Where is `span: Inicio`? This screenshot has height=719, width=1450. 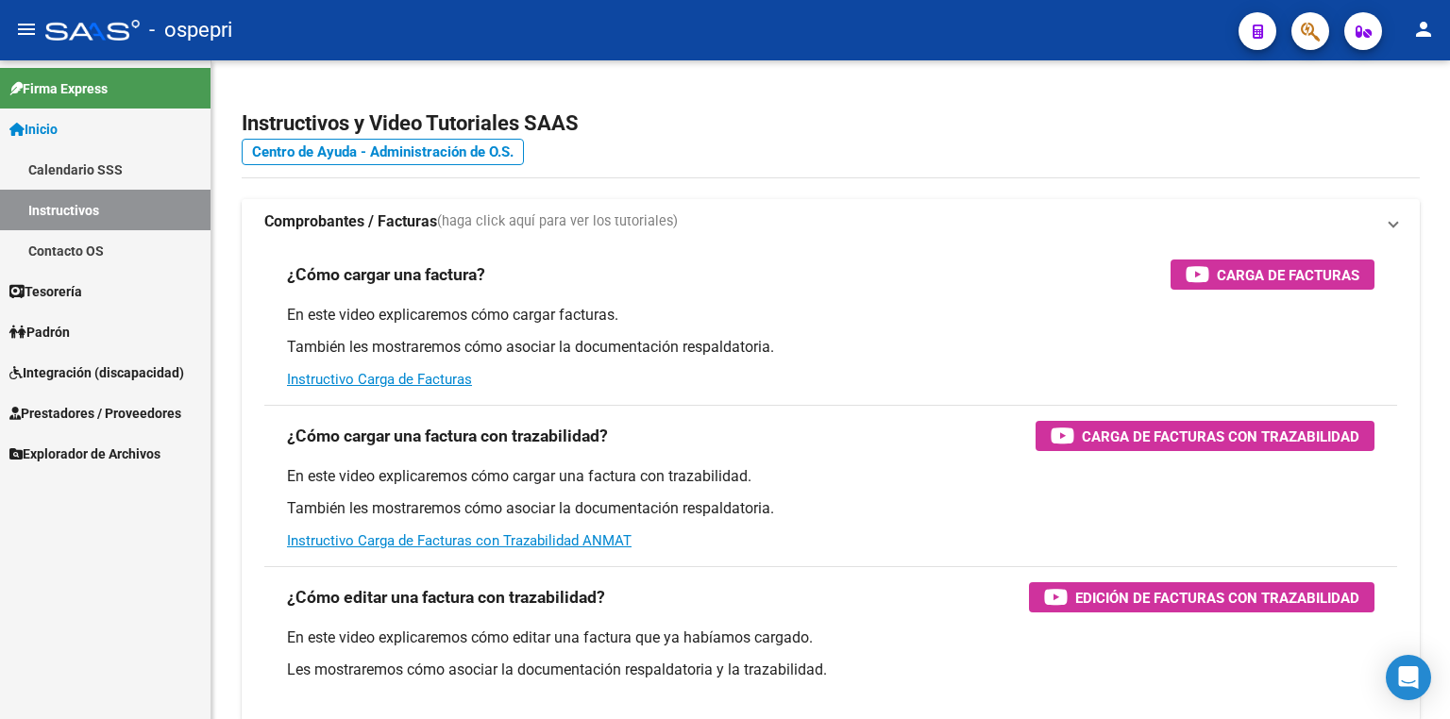
span: Inicio is located at coordinates (33, 129).